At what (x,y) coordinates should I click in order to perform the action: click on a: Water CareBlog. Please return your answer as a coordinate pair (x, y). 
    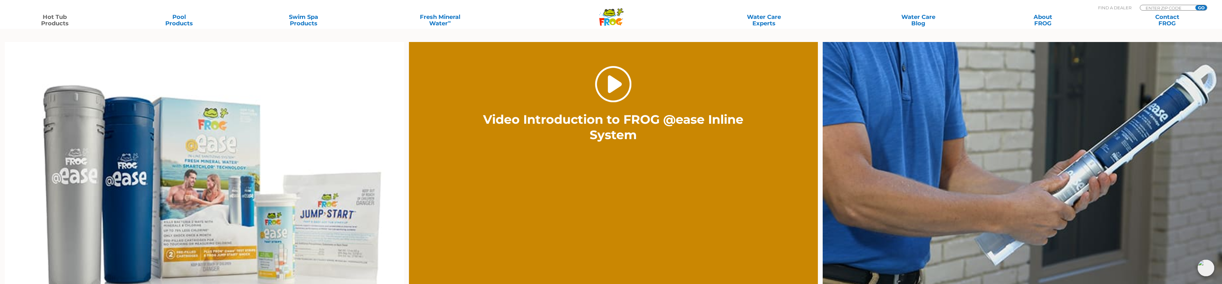
    Looking at the image, I should click on (918, 20).